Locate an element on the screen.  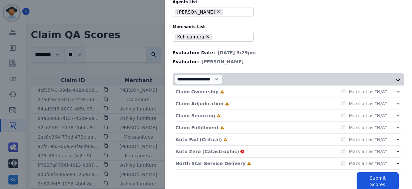
label: Merchants List is located at coordinates (288, 27).